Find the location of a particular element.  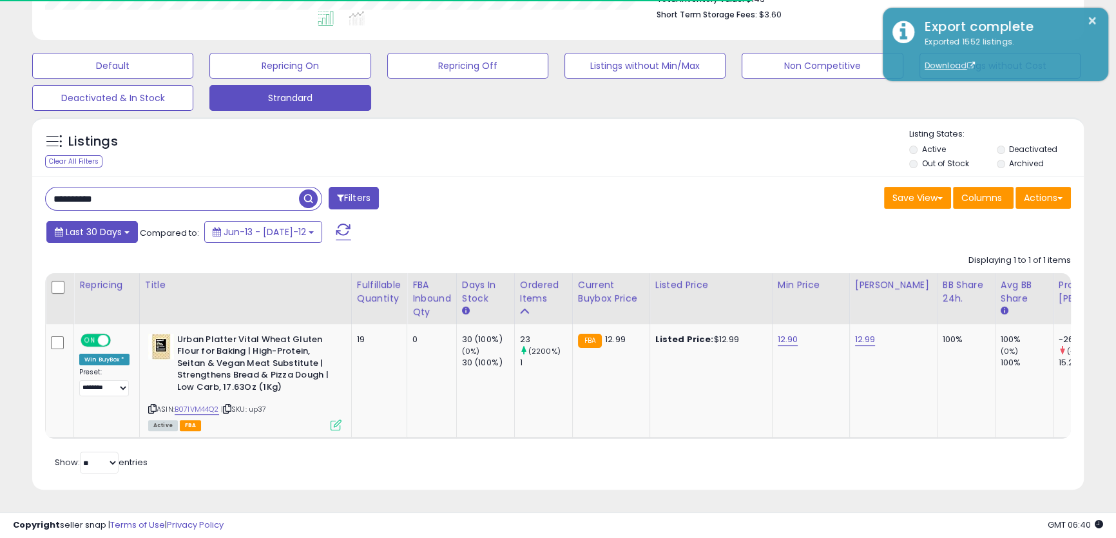

a: Terms of Use is located at coordinates (137, 525).